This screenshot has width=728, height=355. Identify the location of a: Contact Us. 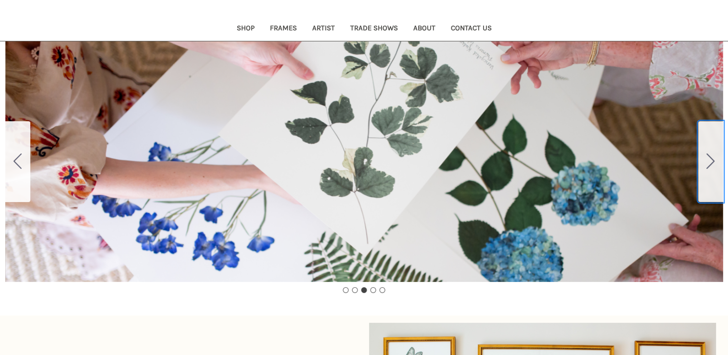
(471, 29).